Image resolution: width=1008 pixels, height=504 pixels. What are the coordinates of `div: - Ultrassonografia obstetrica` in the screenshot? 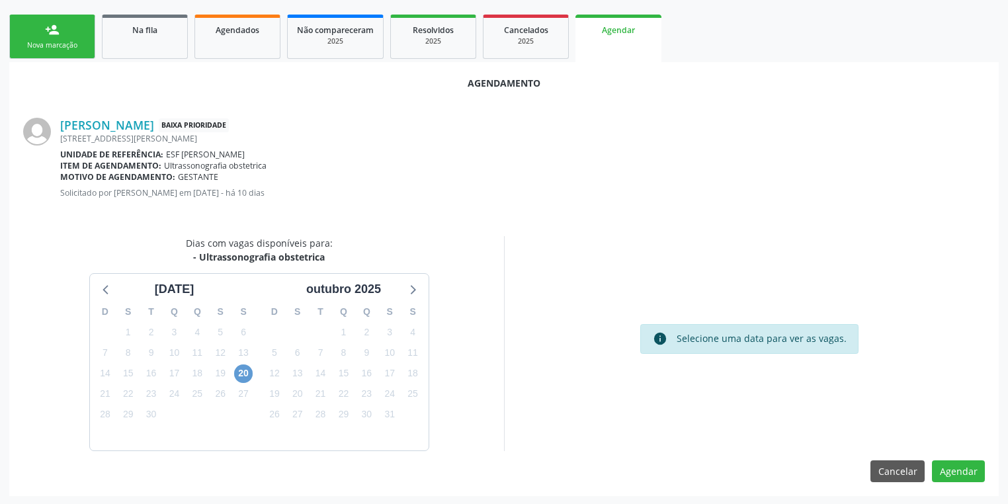 It's located at (259, 257).